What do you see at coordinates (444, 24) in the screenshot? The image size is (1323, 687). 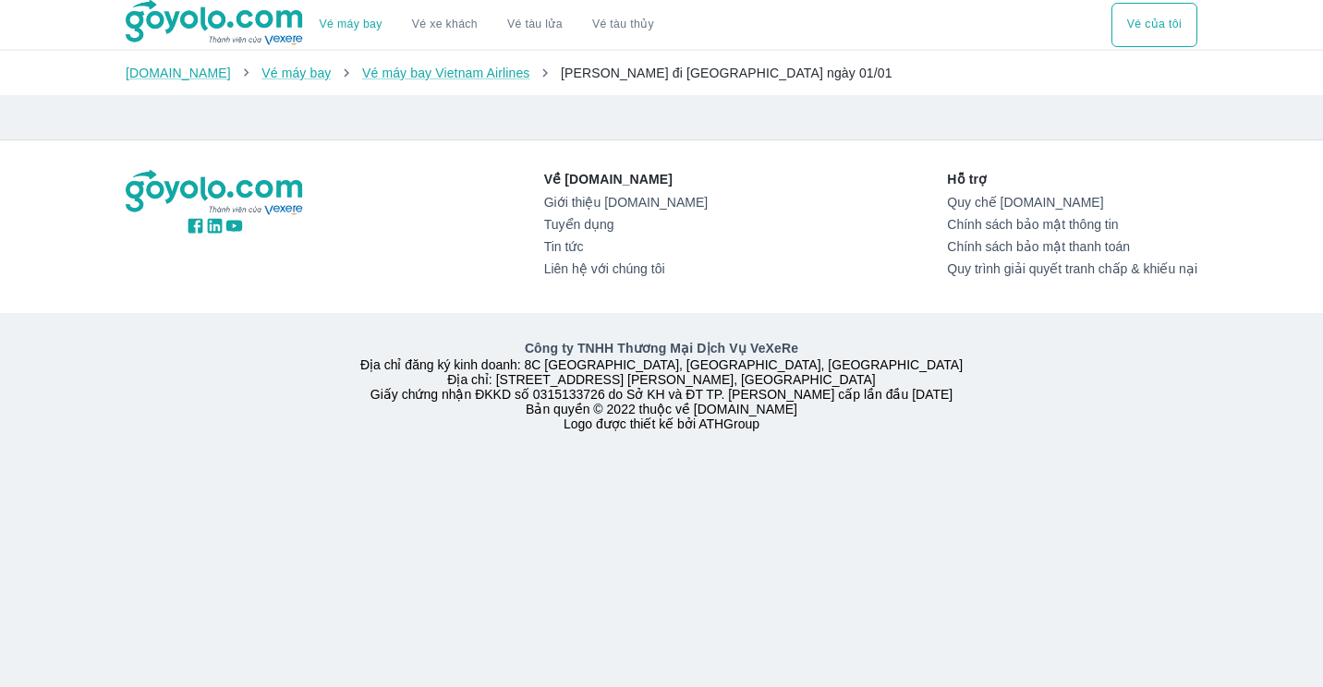 I see `a: Vé xe khách` at bounding box center [444, 24].